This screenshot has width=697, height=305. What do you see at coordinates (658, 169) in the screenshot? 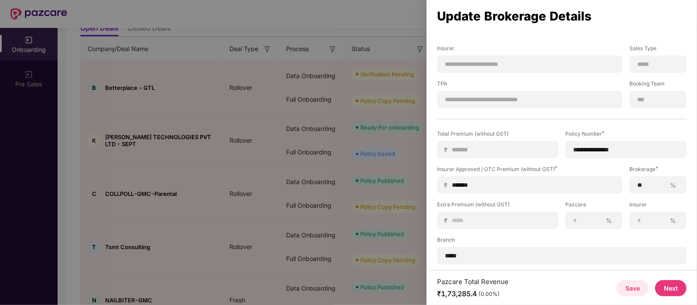
I see `div: Brokerage` at bounding box center [658, 169].